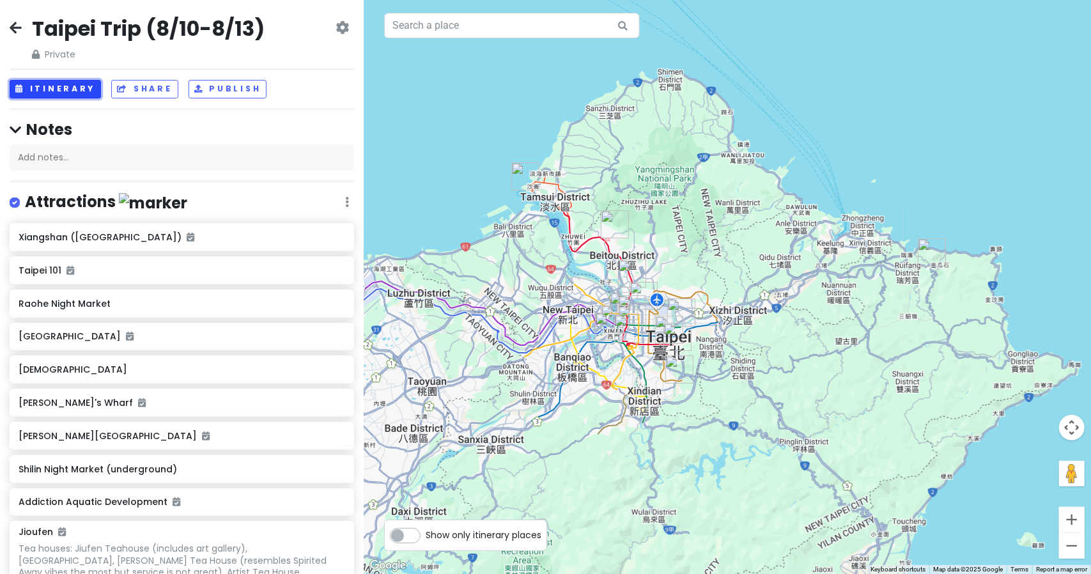  Describe the element at coordinates (1072, 546) in the screenshot. I see `button: Zoom out` at that location.